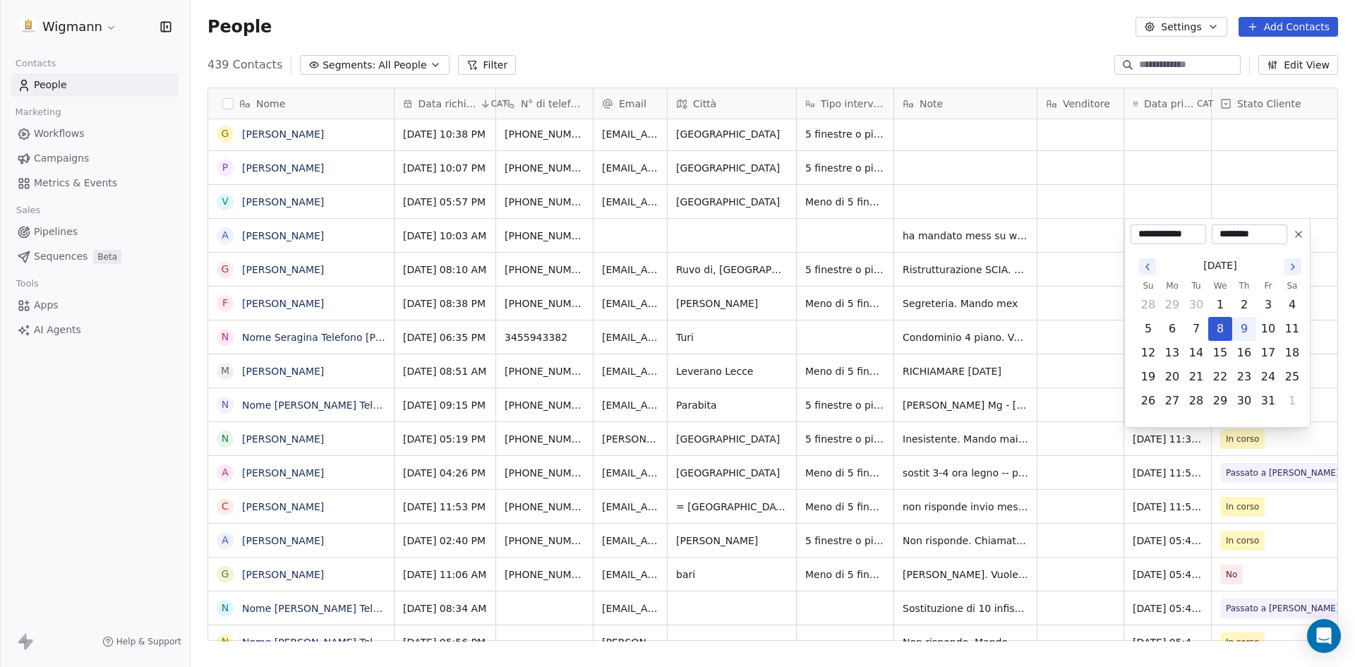  I want to click on button: Go to the Previous Month, so click(1147, 267).